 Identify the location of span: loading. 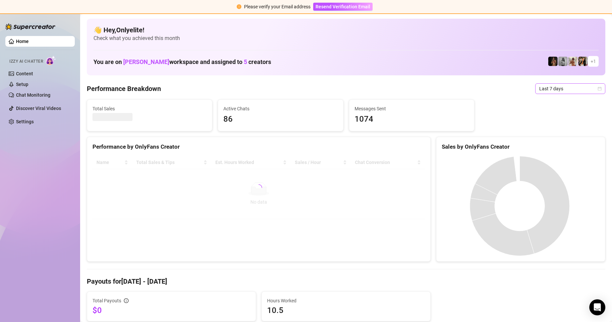
(259, 188).